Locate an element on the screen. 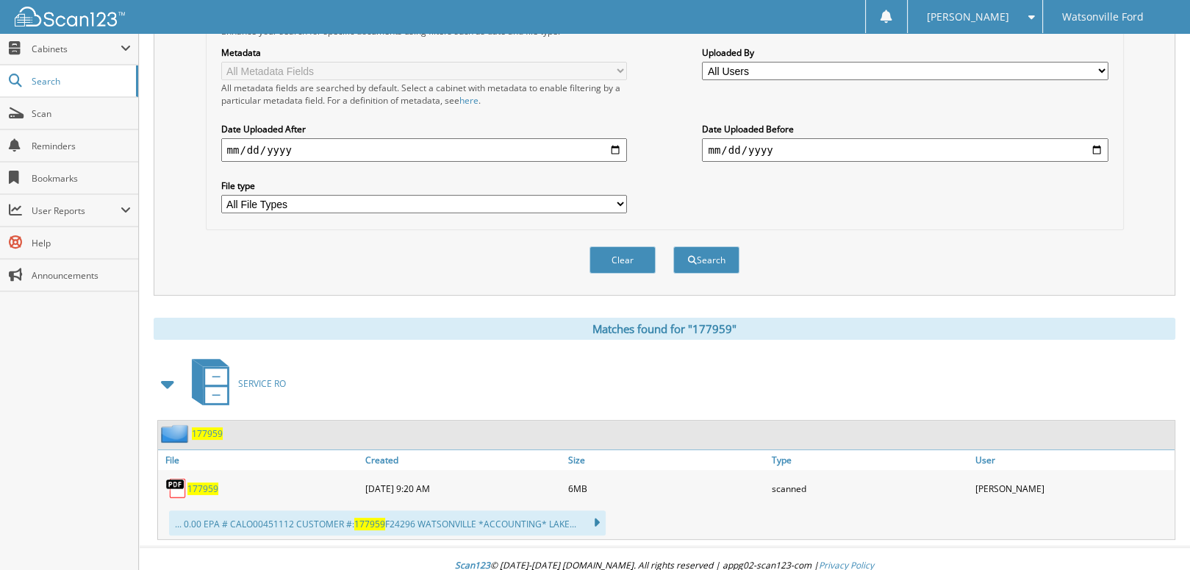 This screenshot has width=1190, height=570. button: Clear is located at coordinates (623, 259).